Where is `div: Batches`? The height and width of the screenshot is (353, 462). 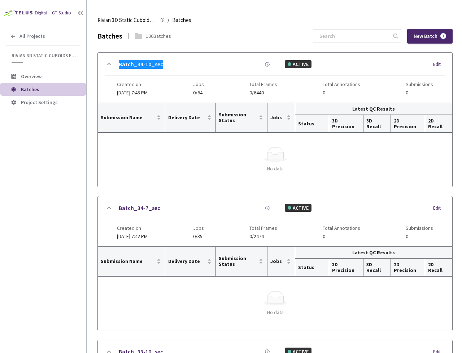 div: Batches is located at coordinates (110, 36).